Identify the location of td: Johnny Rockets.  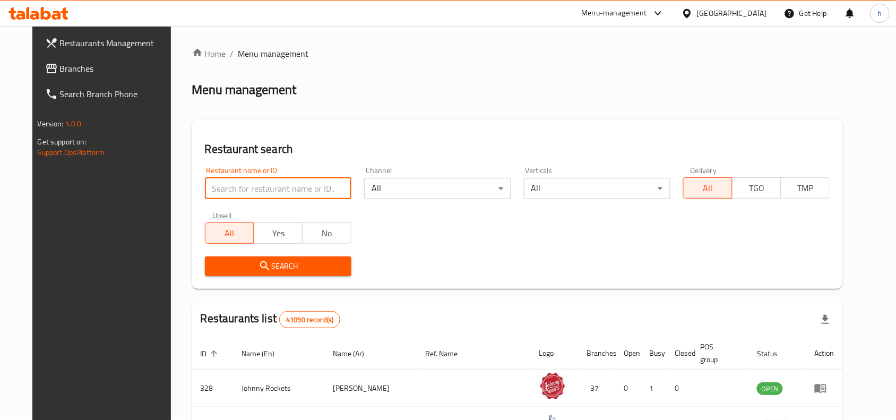
(279, 388).